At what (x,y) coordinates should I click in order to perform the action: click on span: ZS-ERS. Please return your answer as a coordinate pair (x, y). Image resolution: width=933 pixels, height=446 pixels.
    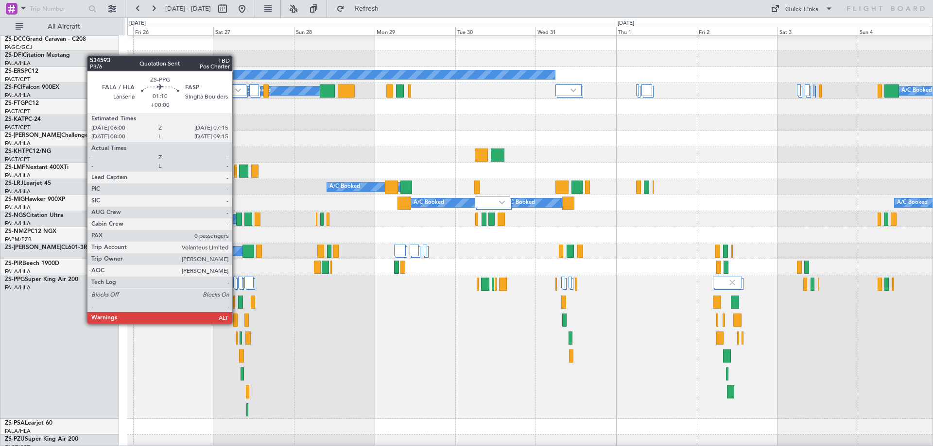
    Looking at the image, I should click on (15, 71).